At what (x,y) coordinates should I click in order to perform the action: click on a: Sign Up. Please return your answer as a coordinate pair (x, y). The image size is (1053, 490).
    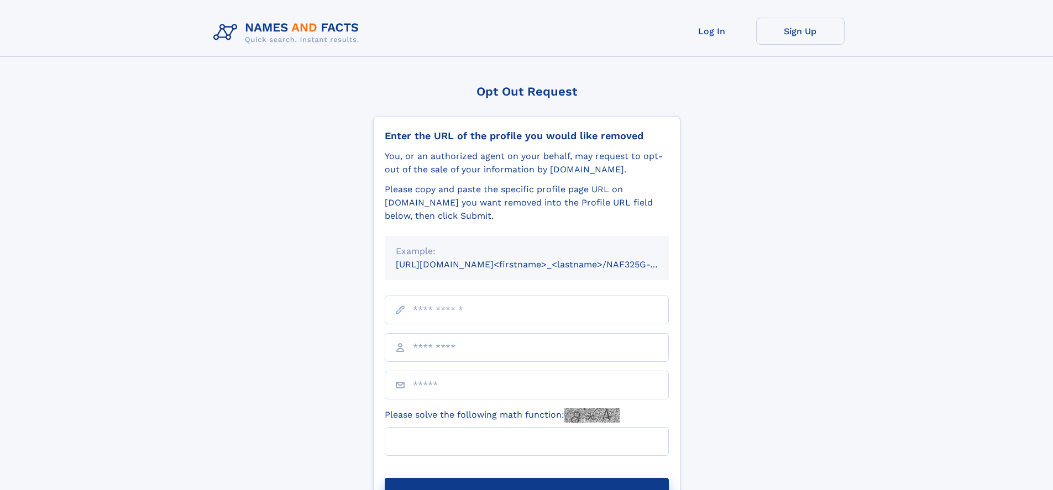
    Looking at the image, I should click on (800, 31).